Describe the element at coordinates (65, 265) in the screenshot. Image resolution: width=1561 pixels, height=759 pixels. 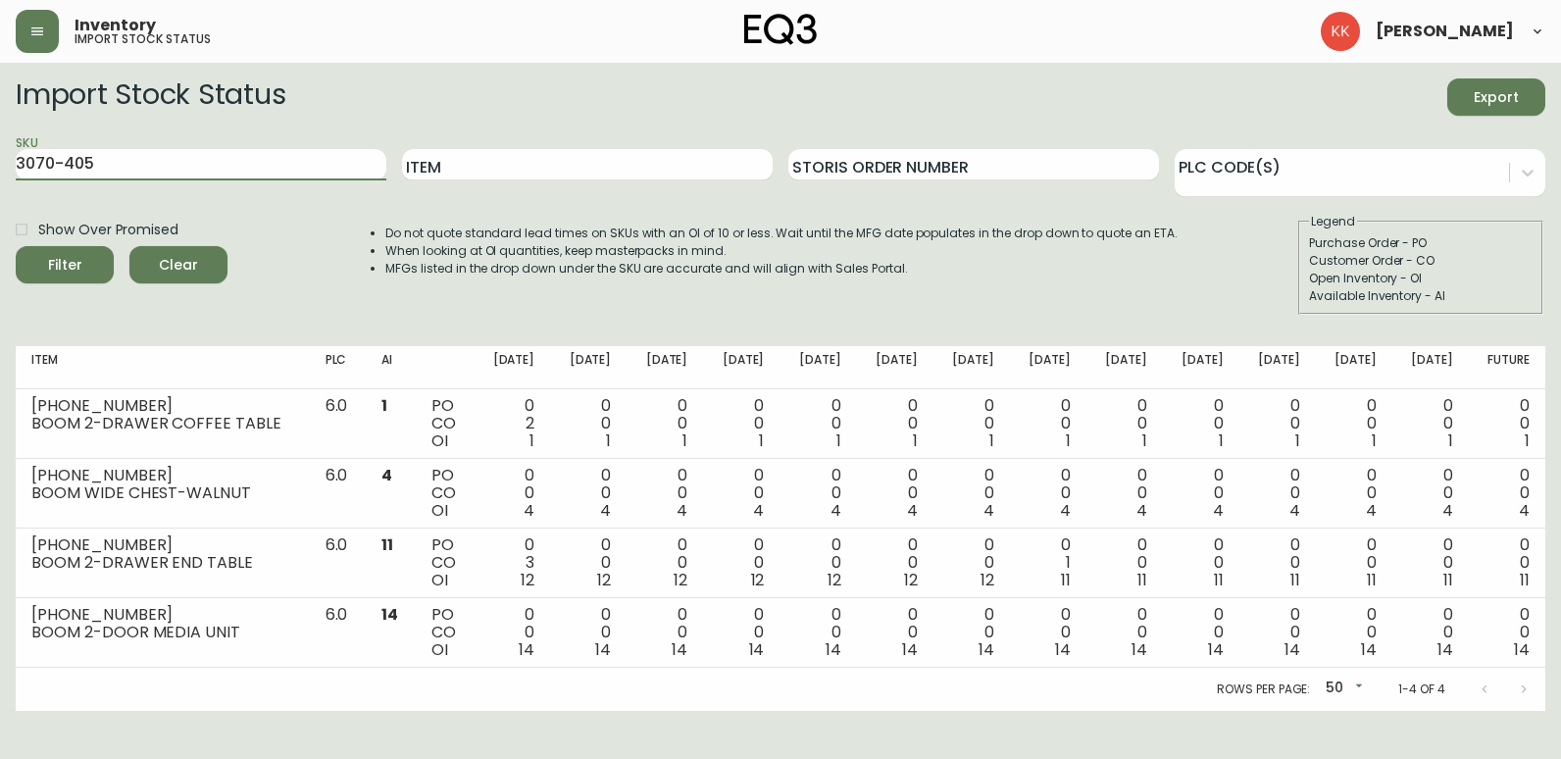
I see `button: Filter` at that location.